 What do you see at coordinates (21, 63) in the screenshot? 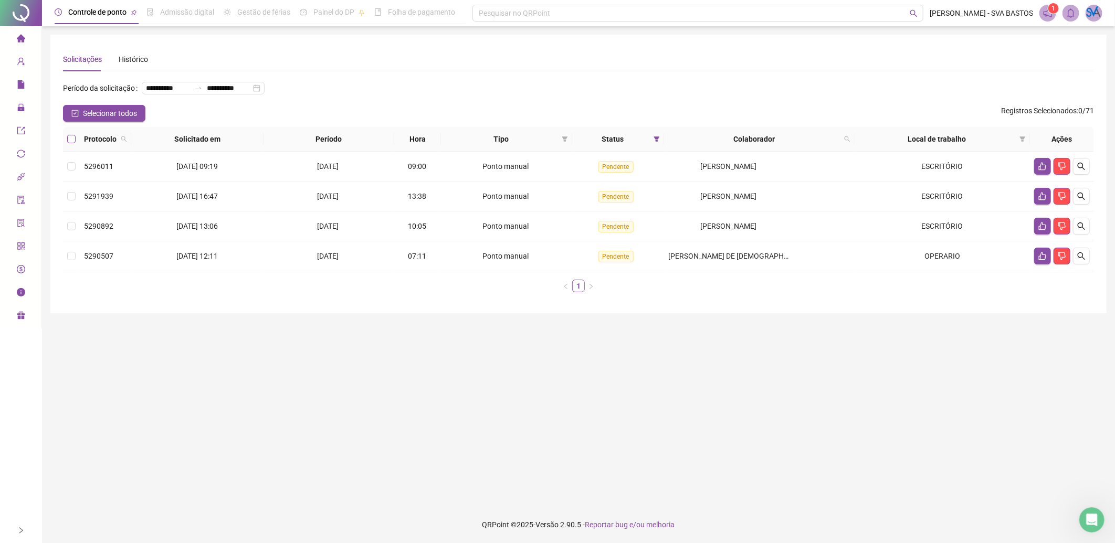
I see `span: user-add` at bounding box center [21, 63].